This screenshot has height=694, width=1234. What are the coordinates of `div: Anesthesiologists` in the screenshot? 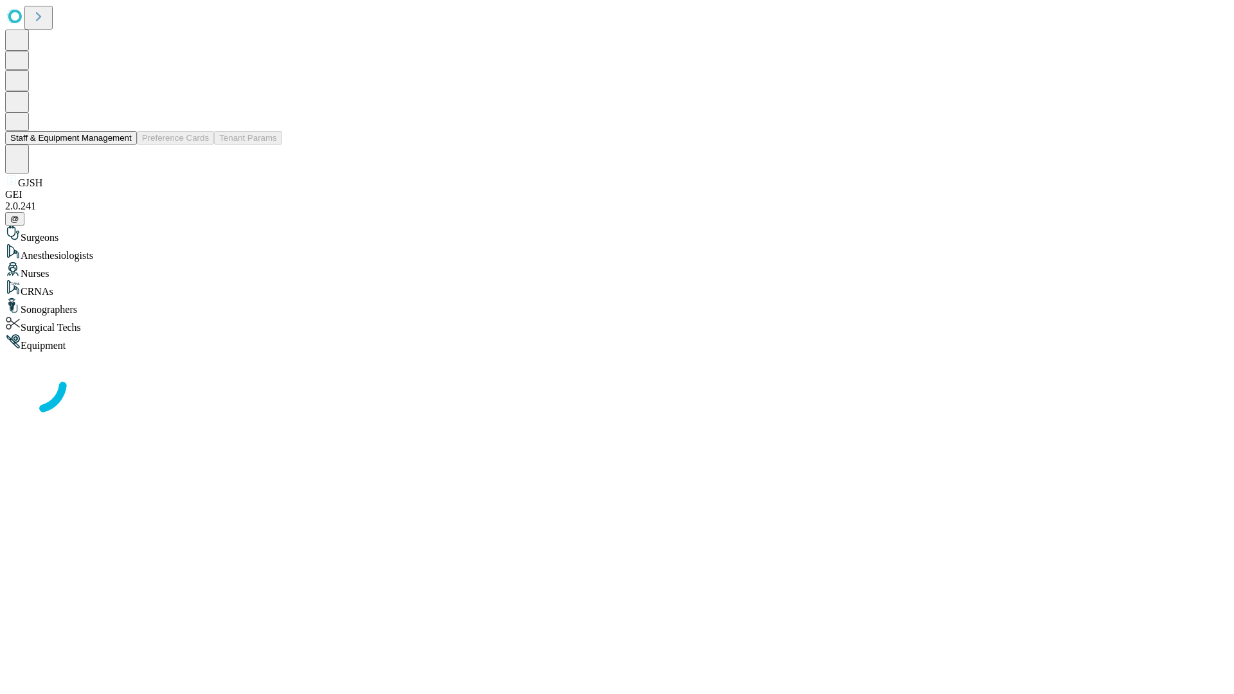 It's located at (617, 253).